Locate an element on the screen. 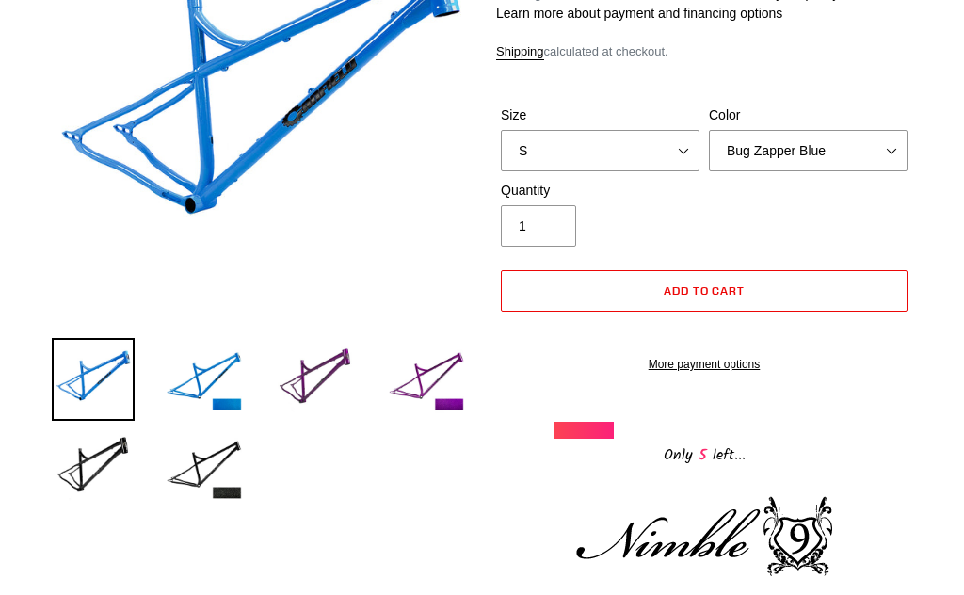 Image resolution: width=964 pixels, height=595 pixels. button: Add to cart is located at coordinates (704, 291).